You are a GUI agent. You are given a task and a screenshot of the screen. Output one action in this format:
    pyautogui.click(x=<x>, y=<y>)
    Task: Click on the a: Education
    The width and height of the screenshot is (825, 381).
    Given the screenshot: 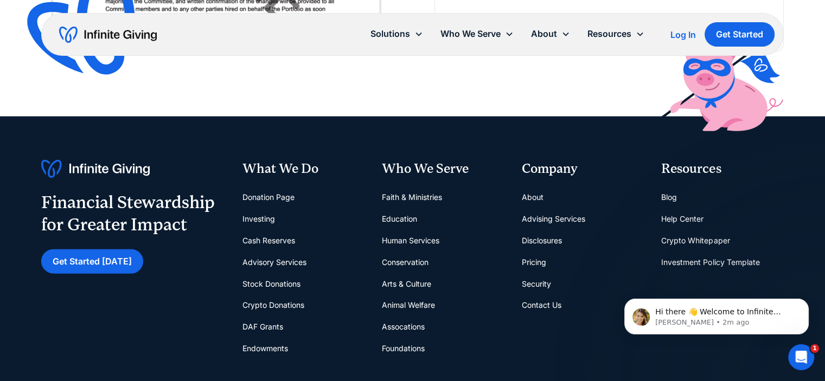 What is the action you would take?
    pyautogui.click(x=399, y=219)
    